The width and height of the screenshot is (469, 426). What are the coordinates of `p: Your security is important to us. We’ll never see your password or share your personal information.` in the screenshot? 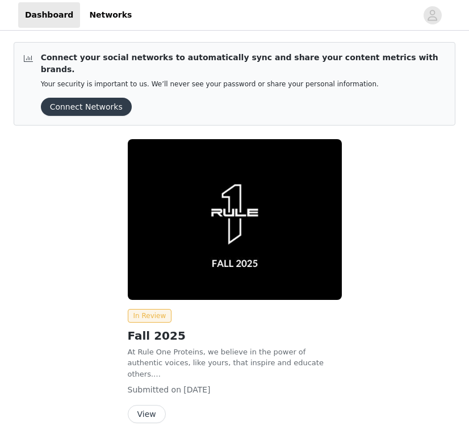 It's located at (243, 84).